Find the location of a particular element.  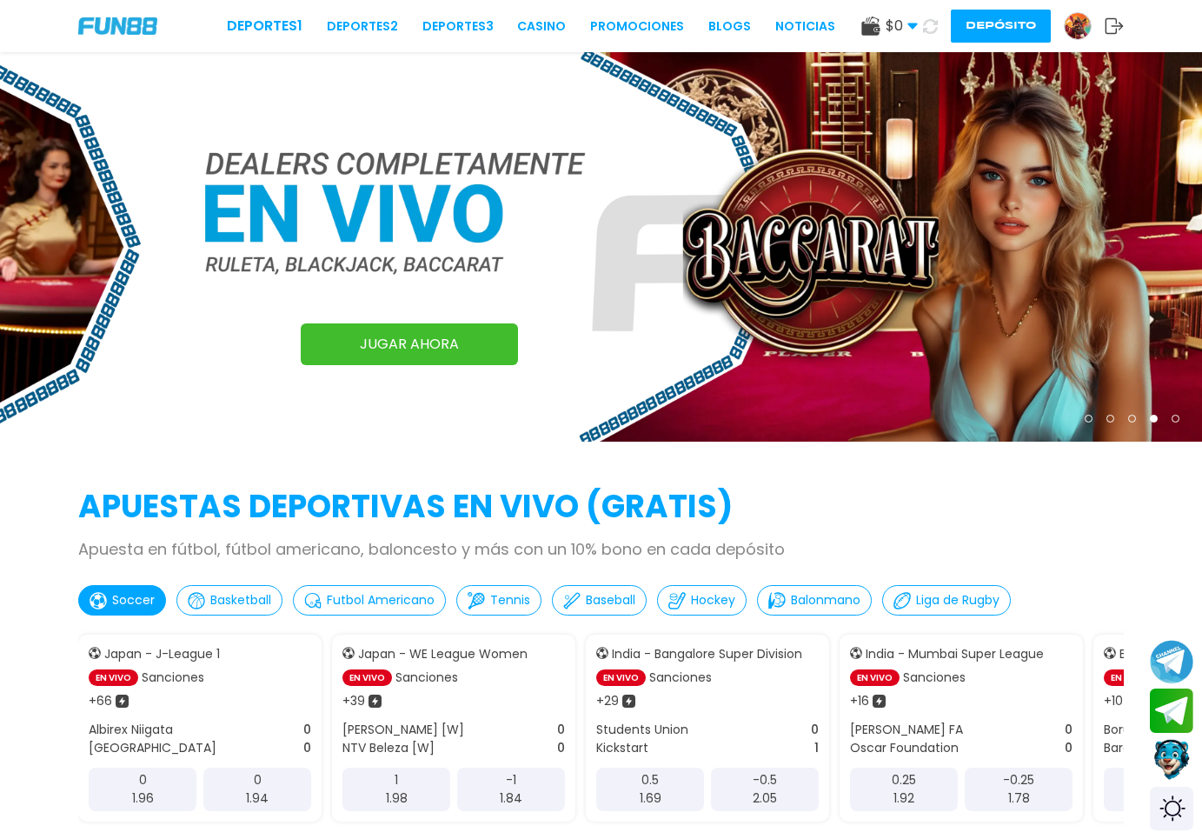

span: $ 0 is located at coordinates (901, 26).